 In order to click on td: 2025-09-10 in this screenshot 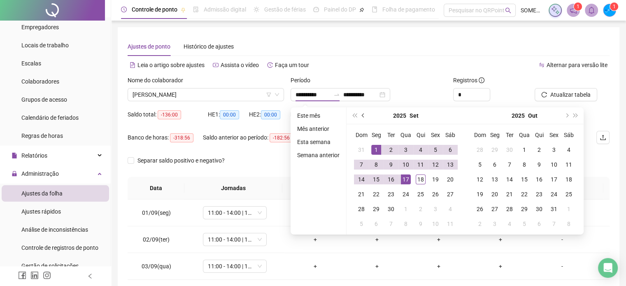, I will do `click(406, 165)`.